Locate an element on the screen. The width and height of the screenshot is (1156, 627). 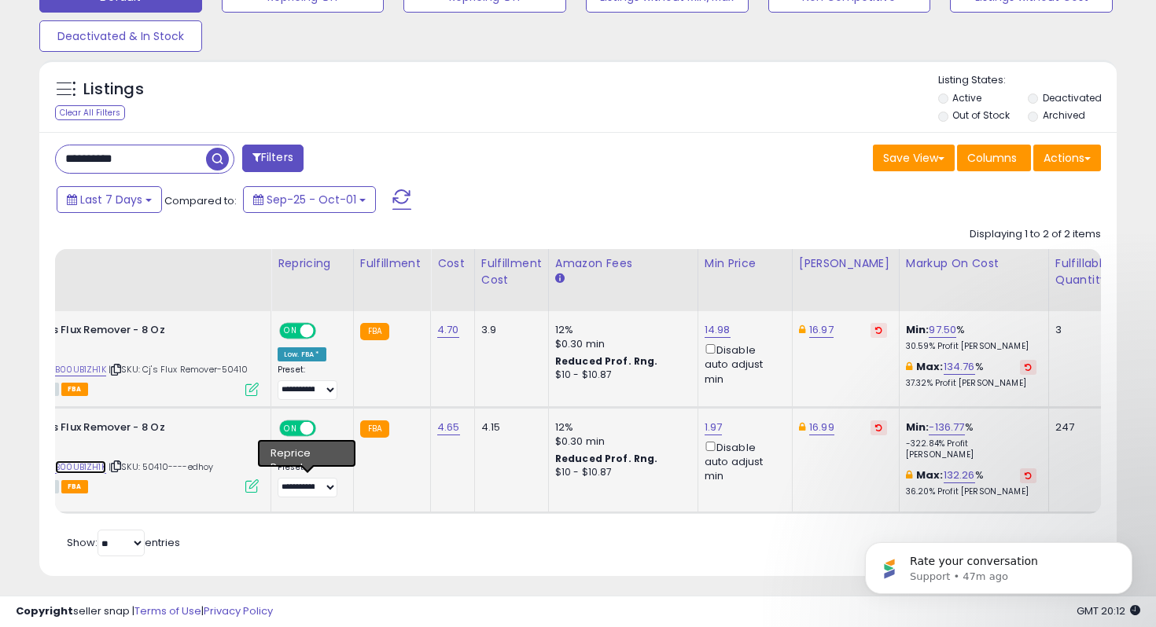
button: Deactivated & In Stock is located at coordinates (120, 36).